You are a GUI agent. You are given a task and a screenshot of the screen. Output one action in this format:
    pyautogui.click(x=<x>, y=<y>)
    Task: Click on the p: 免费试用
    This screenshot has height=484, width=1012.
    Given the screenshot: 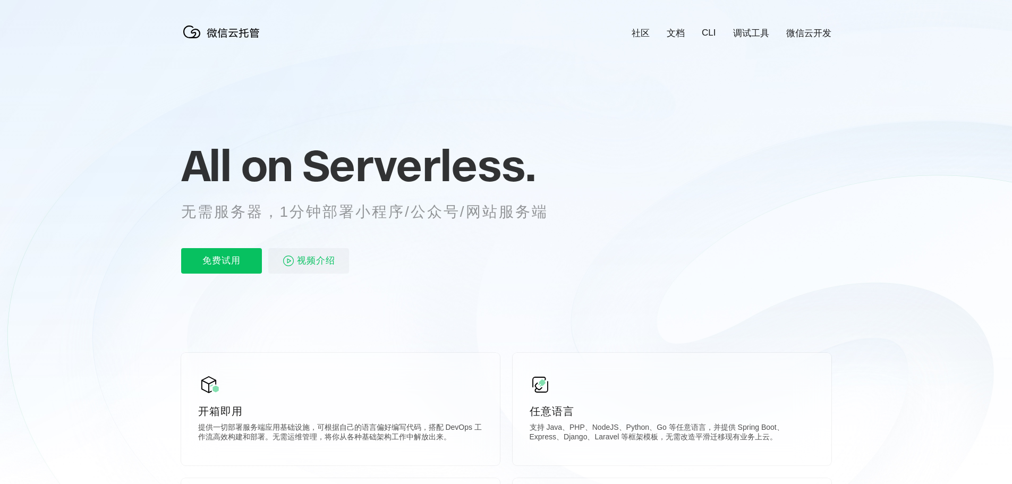 What is the action you would take?
    pyautogui.click(x=222, y=261)
    